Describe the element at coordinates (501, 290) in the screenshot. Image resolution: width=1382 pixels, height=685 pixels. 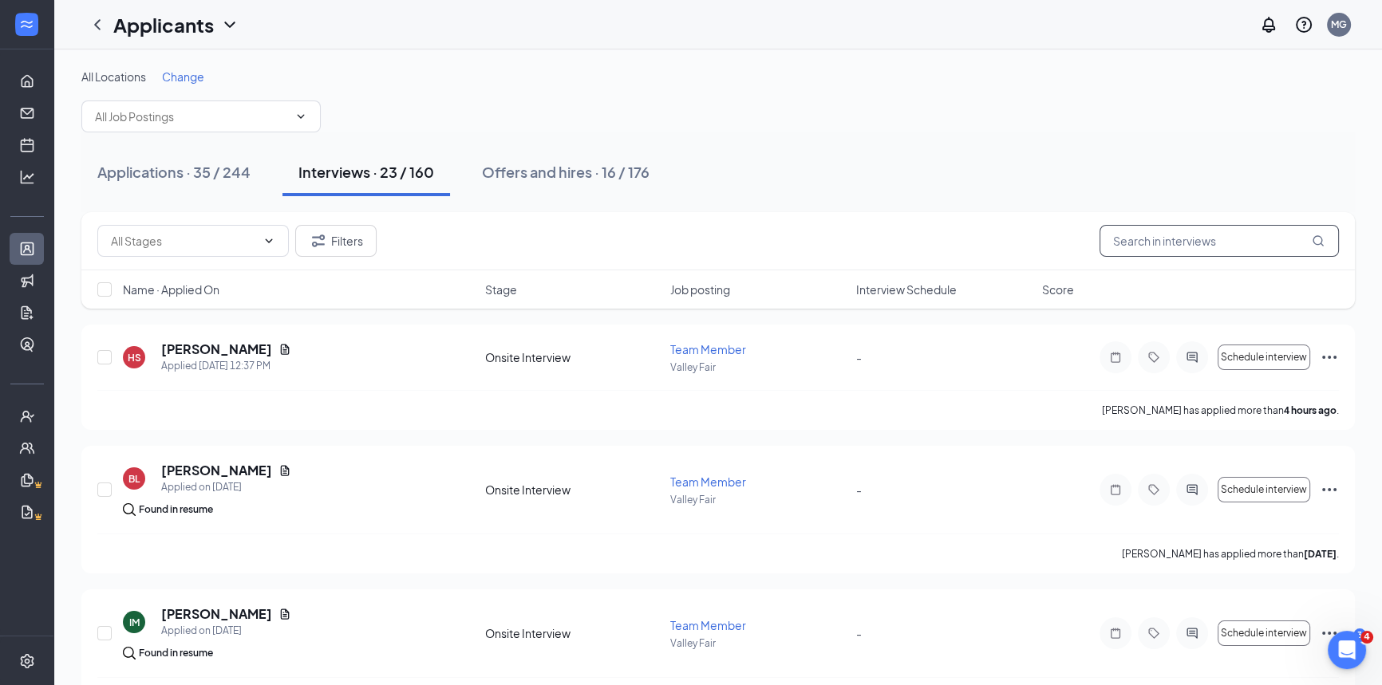
I see `span: Stage` at that location.